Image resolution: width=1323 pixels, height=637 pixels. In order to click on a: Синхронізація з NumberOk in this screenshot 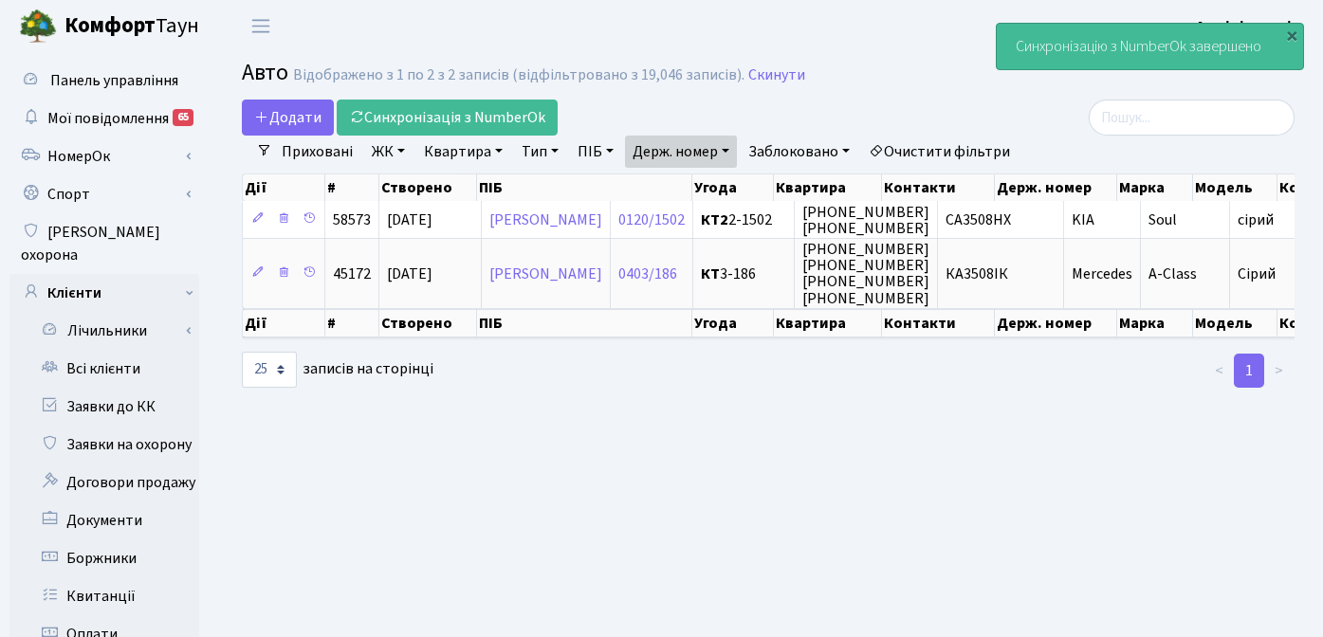, I will do `click(447, 118)`.